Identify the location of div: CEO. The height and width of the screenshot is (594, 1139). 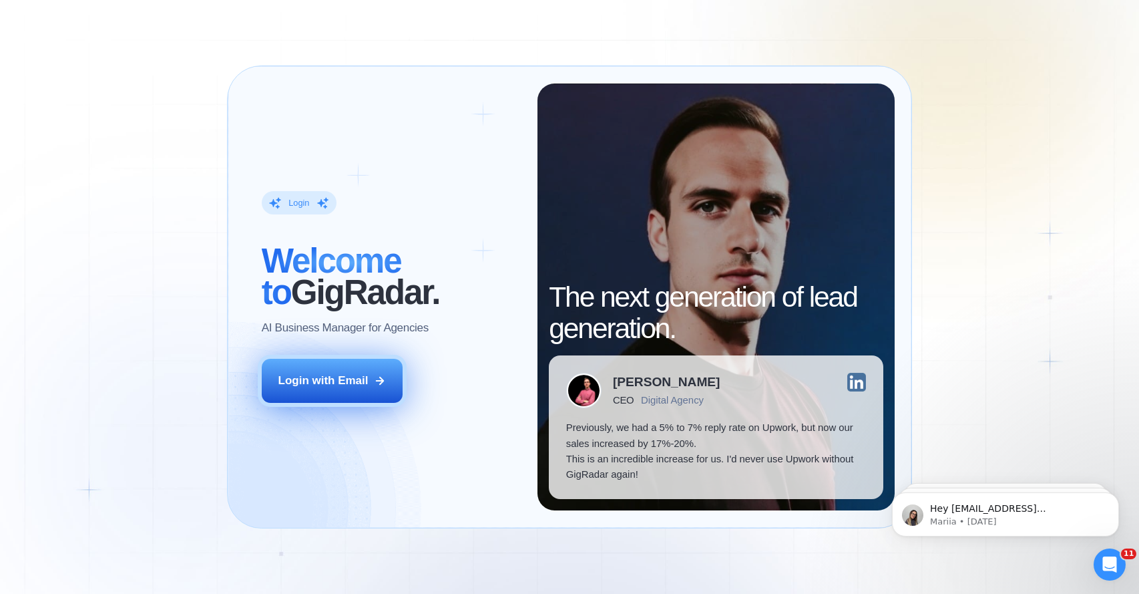
(623, 399).